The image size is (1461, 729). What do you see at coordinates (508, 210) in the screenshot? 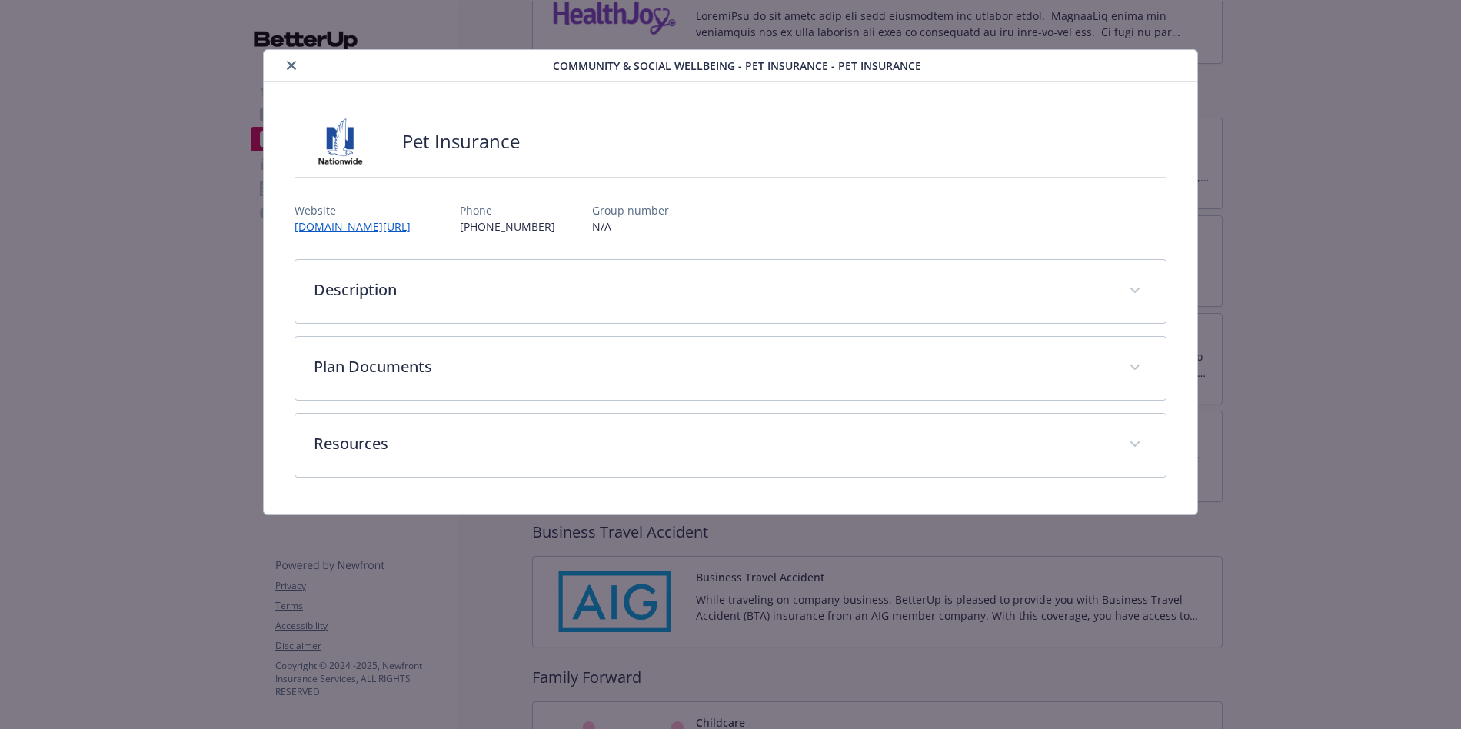
I see `p: Phone` at bounding box center [508, 210].